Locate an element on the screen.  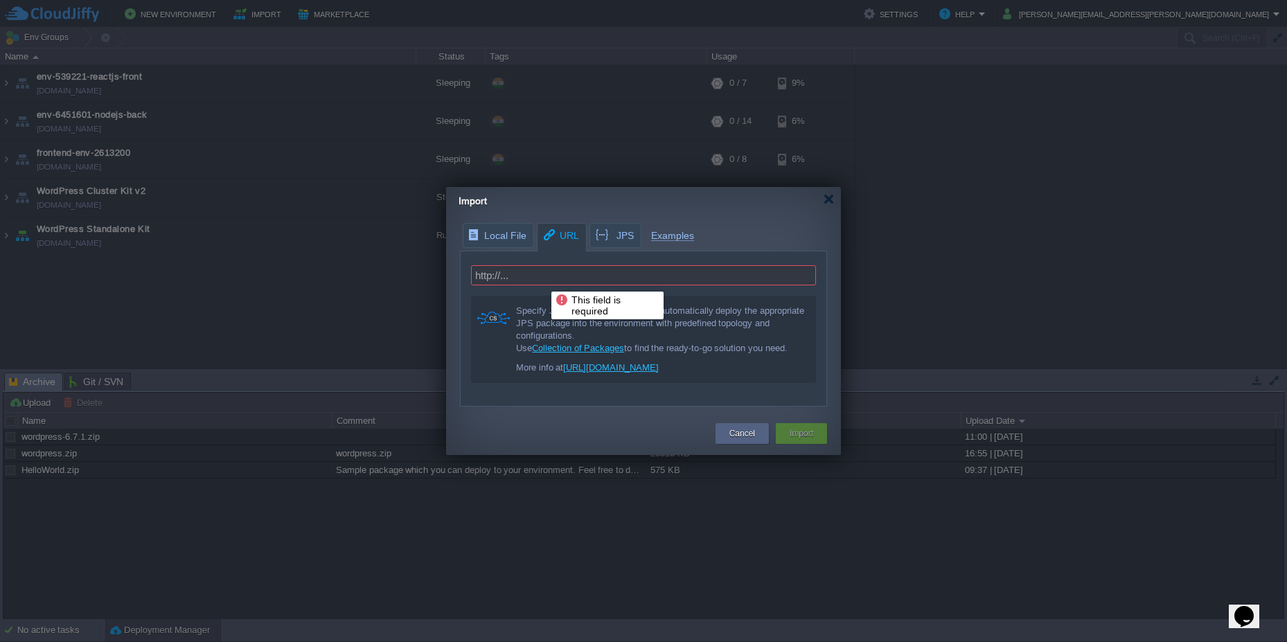
span: Examples is located at coordinates (672, 232).